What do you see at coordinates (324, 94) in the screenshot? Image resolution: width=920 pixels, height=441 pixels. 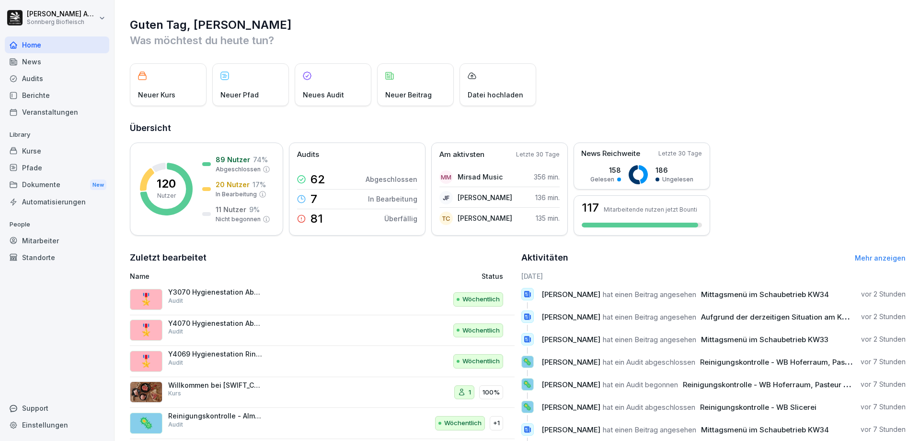 I see `p: Neues Audit` at bounding box center [324, 94].